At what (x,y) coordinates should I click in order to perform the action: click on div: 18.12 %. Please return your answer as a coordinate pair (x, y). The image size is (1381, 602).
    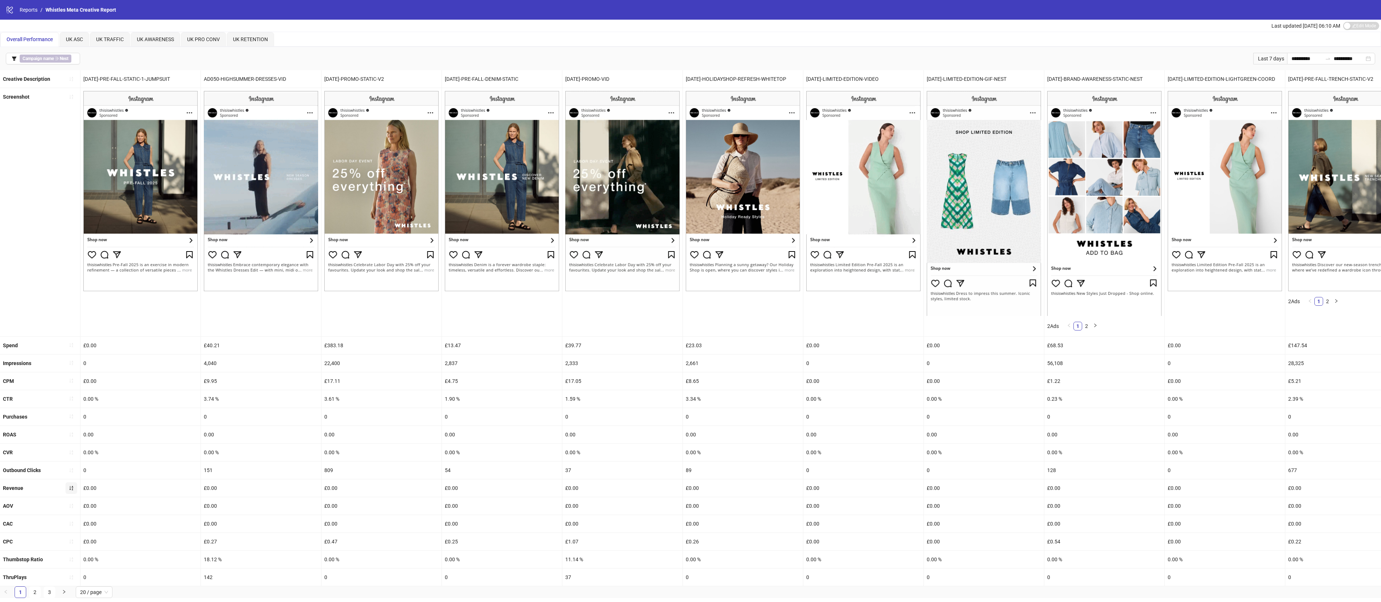
    Looking at the image, I should click on (261, 560).